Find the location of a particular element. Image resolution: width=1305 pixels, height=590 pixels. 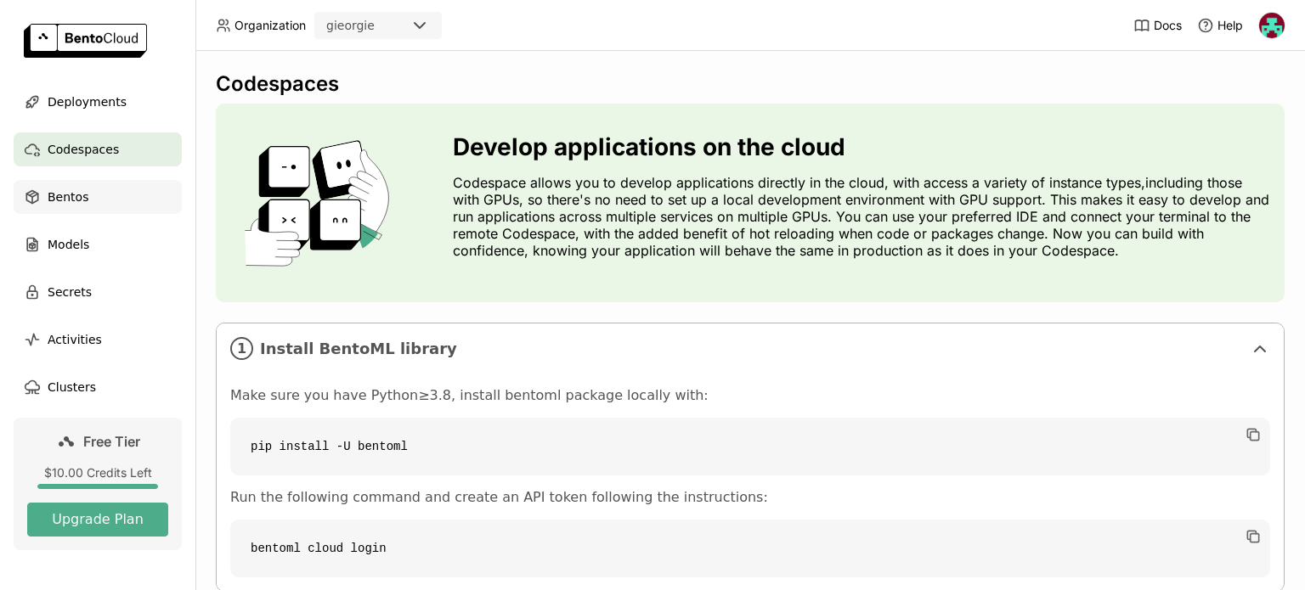

a: Bentos is located at coordinates (98, 197).